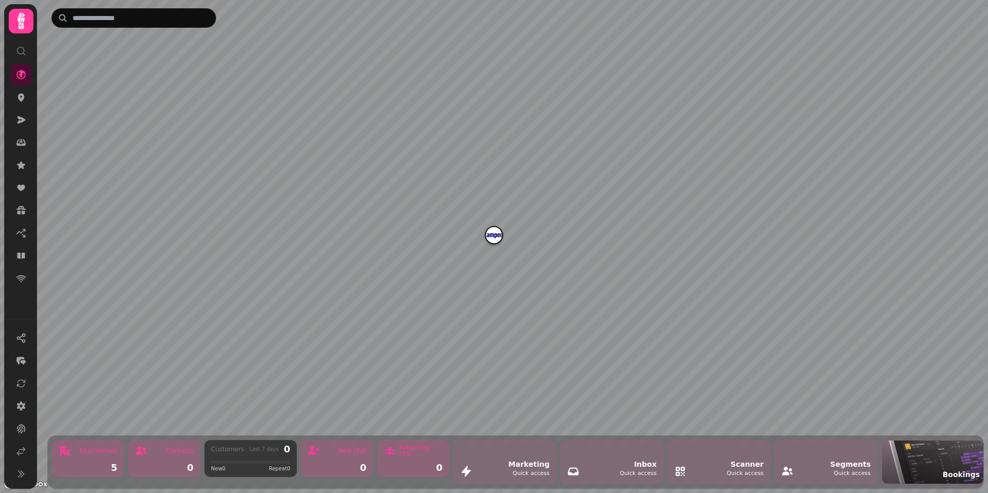 The width and height of the screenshot is (988, 493). What do you see at coordinates (494, 237) in the screenshot?
I see `div: Map marker` at bounding box center [494, 237].